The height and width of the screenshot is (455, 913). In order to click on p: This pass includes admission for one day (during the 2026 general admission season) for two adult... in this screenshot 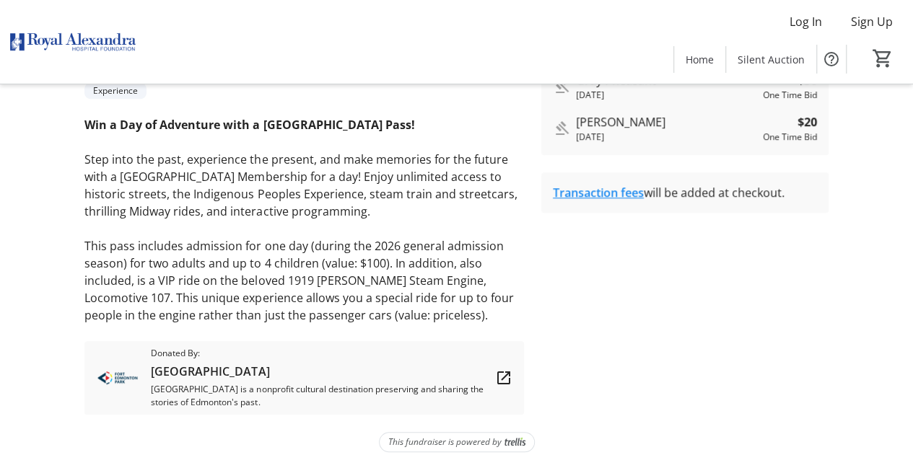, I will do `click(304, 281)`.